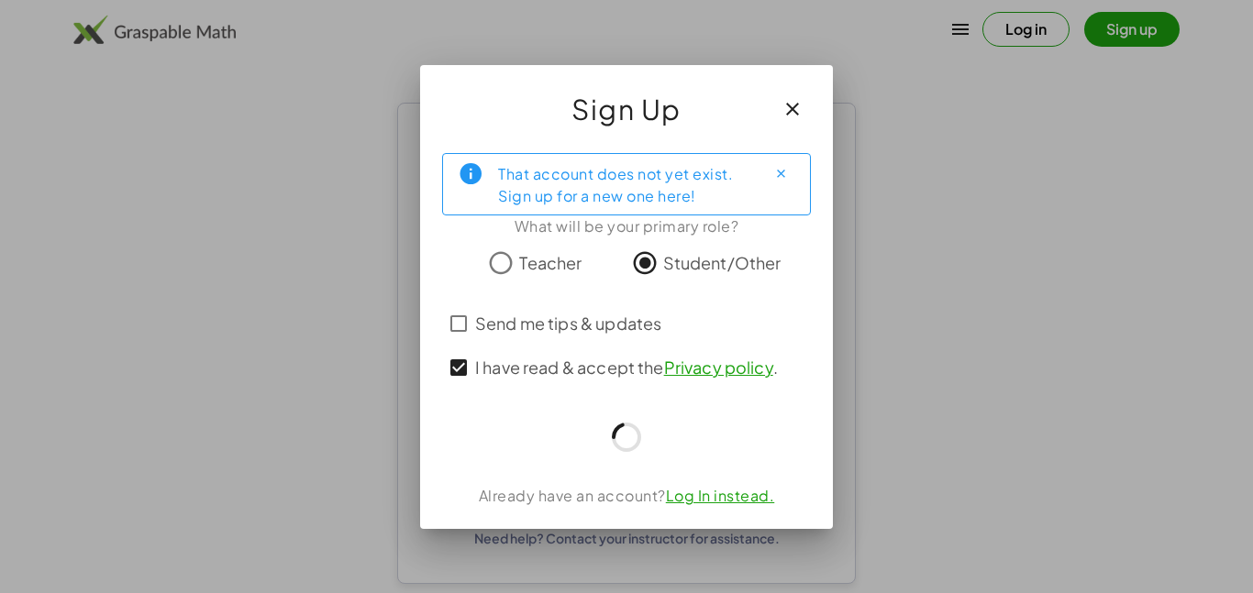 This screenshot has width=1253, height=593. Describe the element at coordinates (626, 109) in the screenshot. I see `span: Sign Up` at that location.